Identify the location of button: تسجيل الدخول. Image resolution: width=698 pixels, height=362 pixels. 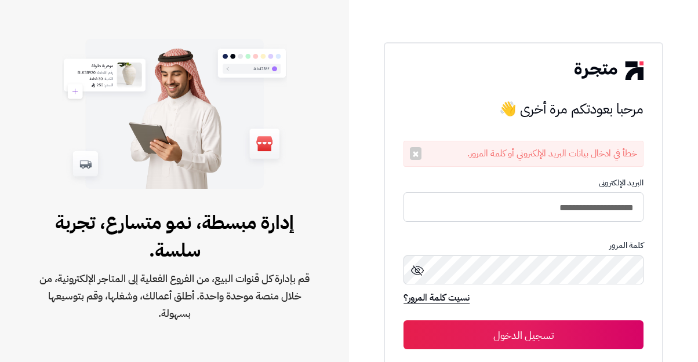
(523, 335).